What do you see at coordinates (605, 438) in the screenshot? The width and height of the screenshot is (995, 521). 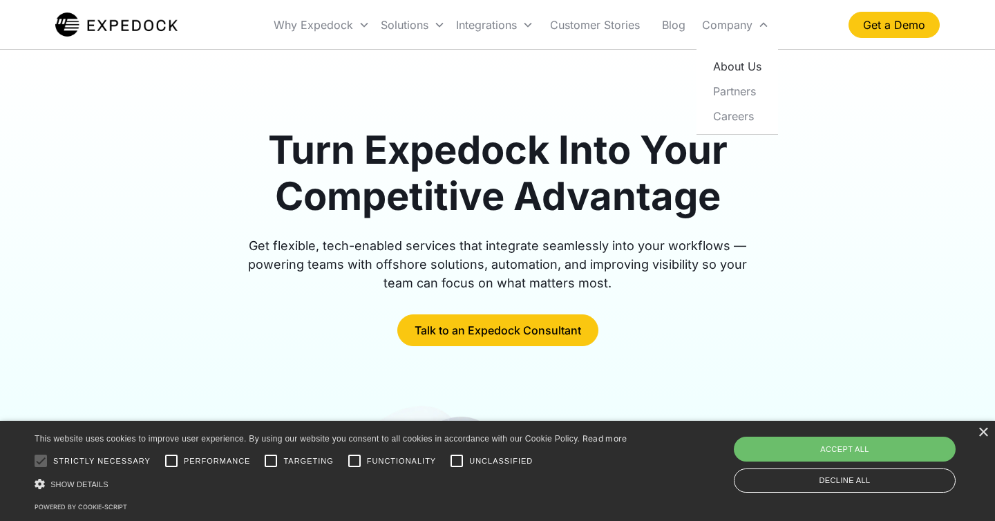 I see `a: Read more` at bounding box center [605, 438].